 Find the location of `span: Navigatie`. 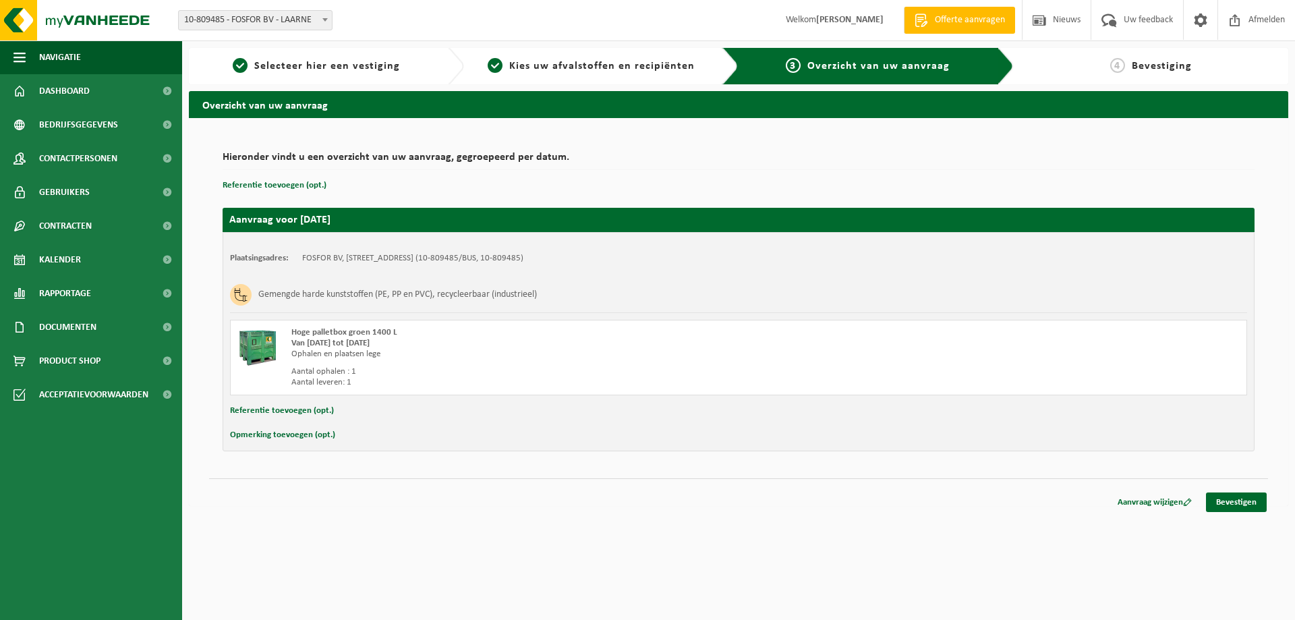

span: Navigatie is located at coordinates (60, 57).